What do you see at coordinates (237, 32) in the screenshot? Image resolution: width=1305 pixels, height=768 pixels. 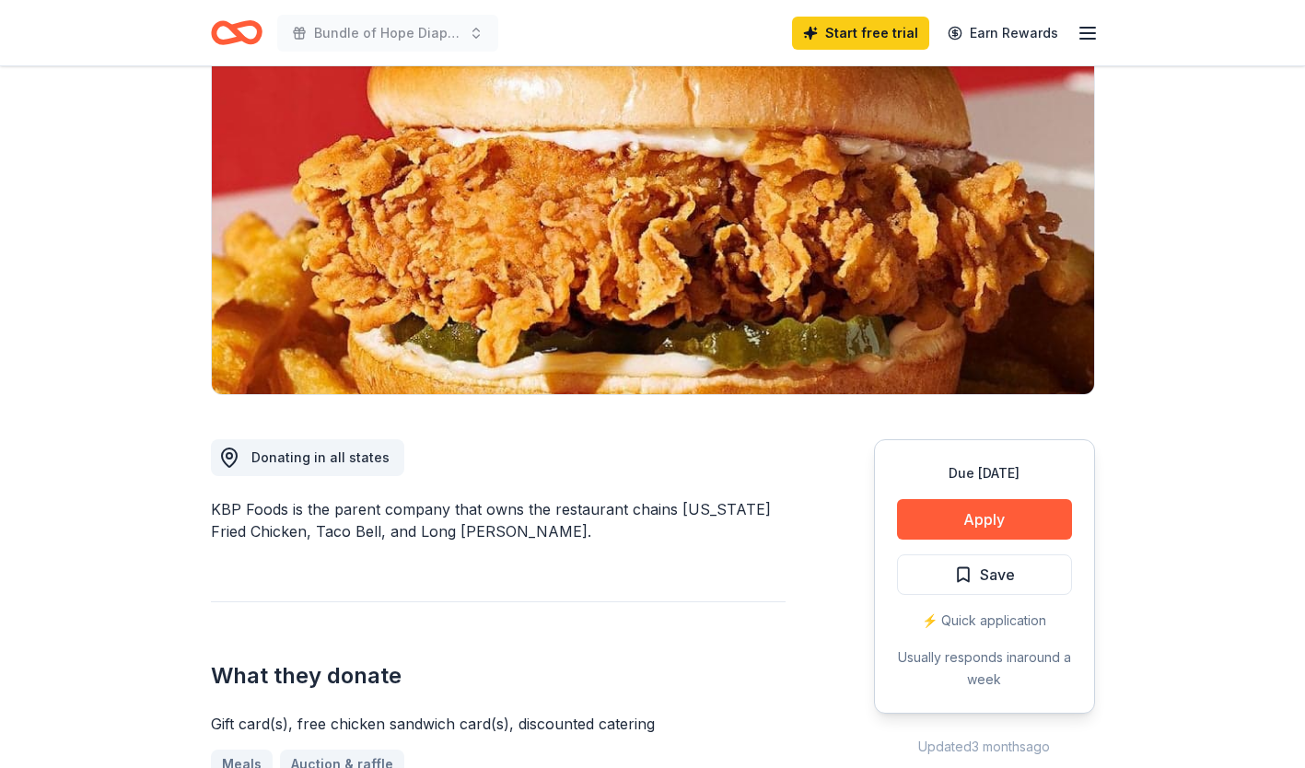 I see `a: Home` at bounding box center [237, 32].